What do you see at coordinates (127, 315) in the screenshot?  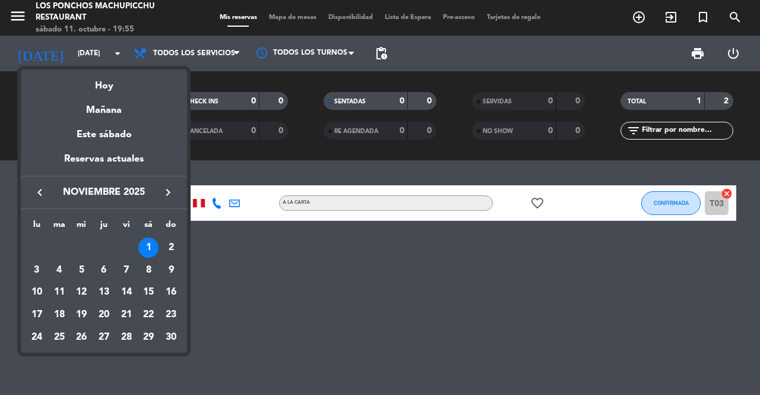 I see `div: 21` at bounding box center [127, 315].